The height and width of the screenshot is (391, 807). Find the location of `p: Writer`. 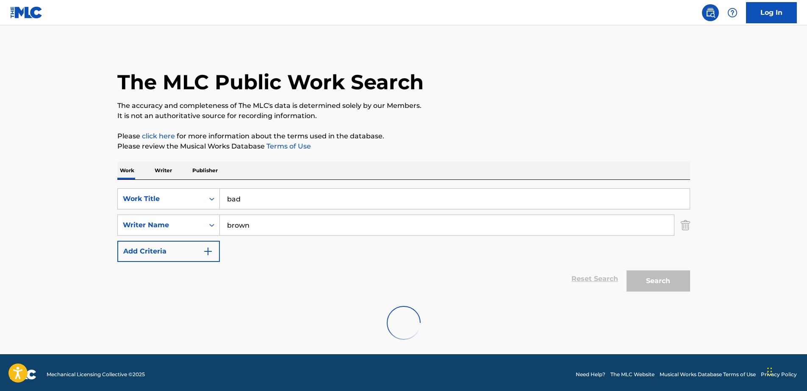

p: Writer is located at coordinates (163, 171).